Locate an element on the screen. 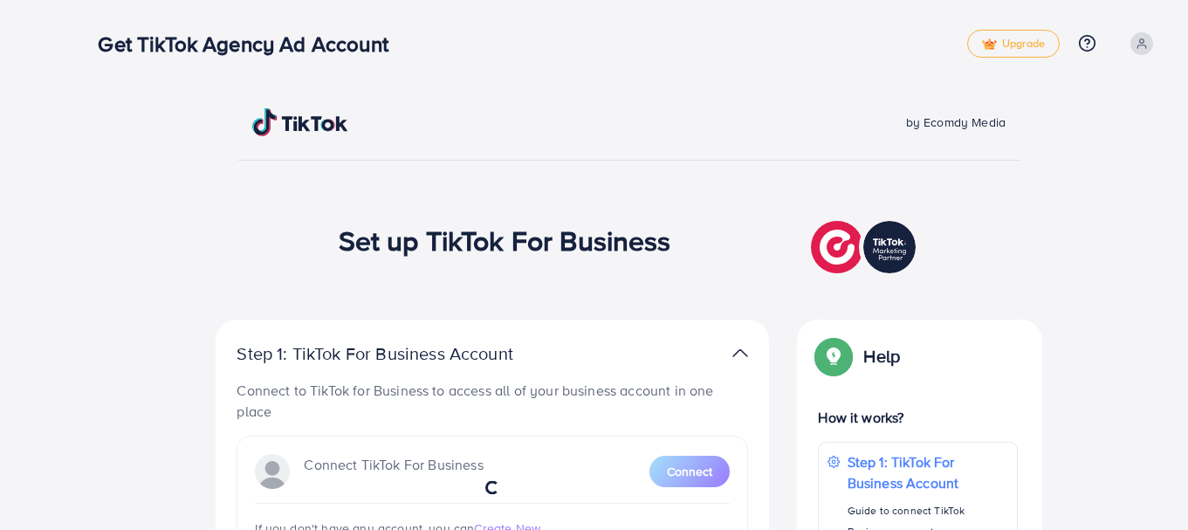 The width and height of the screenshot is (1188, 530). span: by Ecomdy Media is located at coordinates (956, 122).